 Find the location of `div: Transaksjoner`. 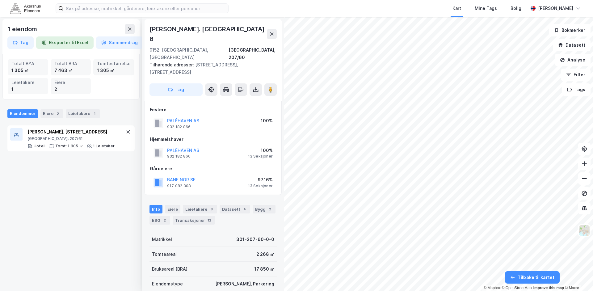

div: Transaksjoner is located at coordinates (194, 220).